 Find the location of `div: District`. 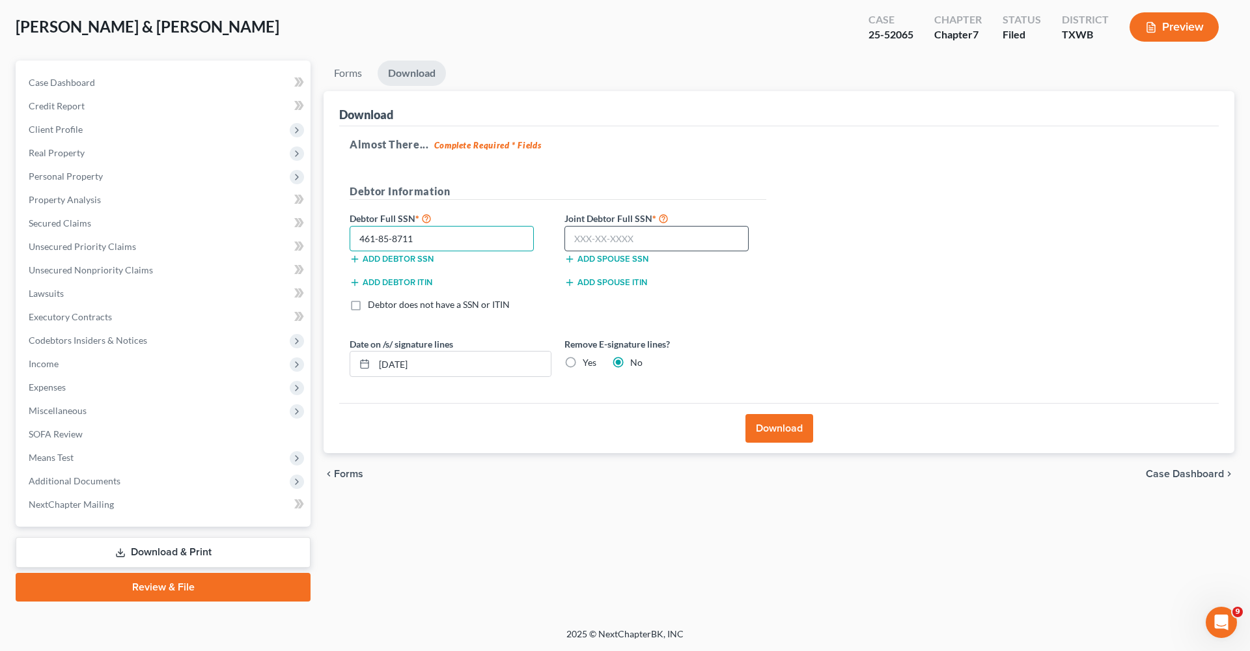

div: District is located at coordinates (1085, 20).